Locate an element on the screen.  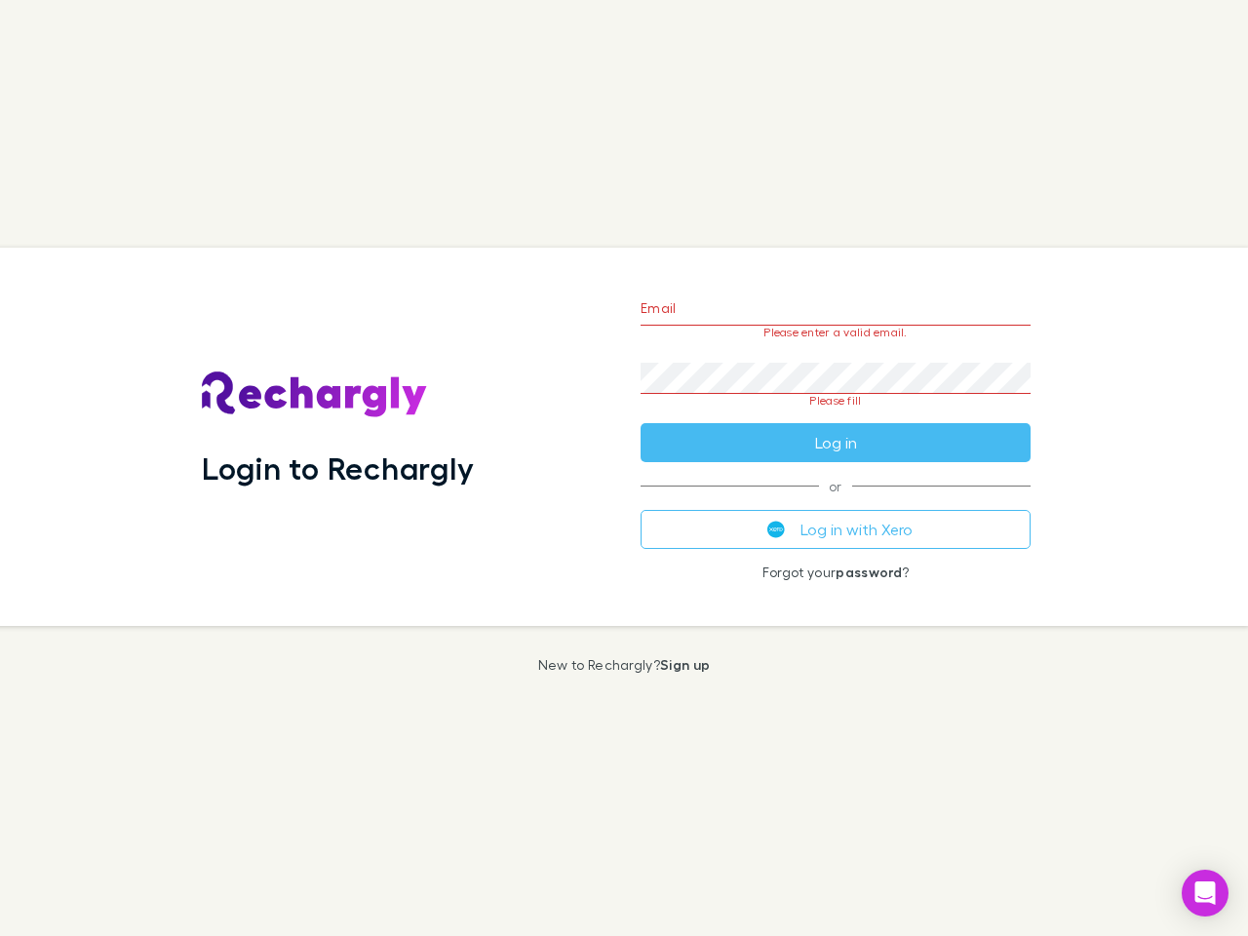
div: Open Intercom Messenger is located at coordinates (1205, 893).